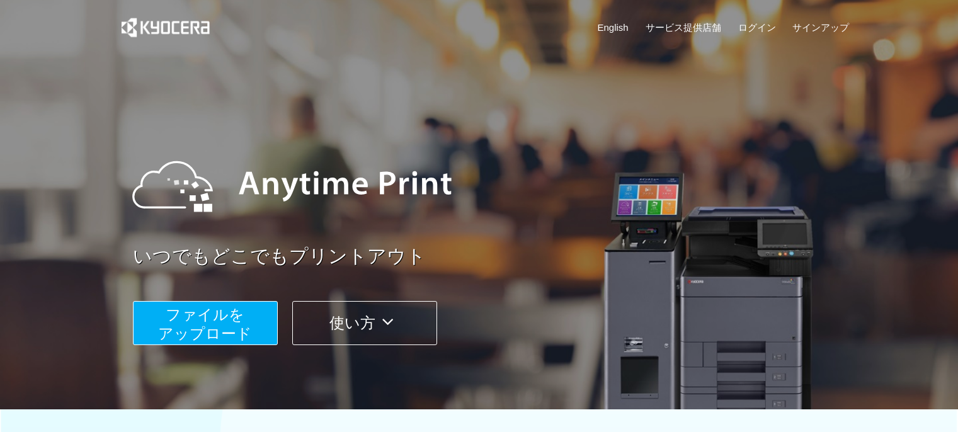  I want to click on a: ログイン, so click(757, 27).